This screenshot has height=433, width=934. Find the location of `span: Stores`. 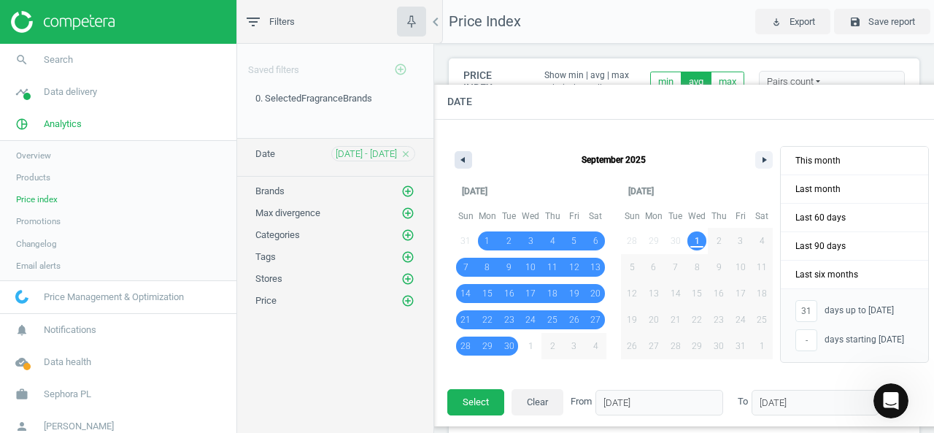

span: Stores is located at coordinates (269, 278).